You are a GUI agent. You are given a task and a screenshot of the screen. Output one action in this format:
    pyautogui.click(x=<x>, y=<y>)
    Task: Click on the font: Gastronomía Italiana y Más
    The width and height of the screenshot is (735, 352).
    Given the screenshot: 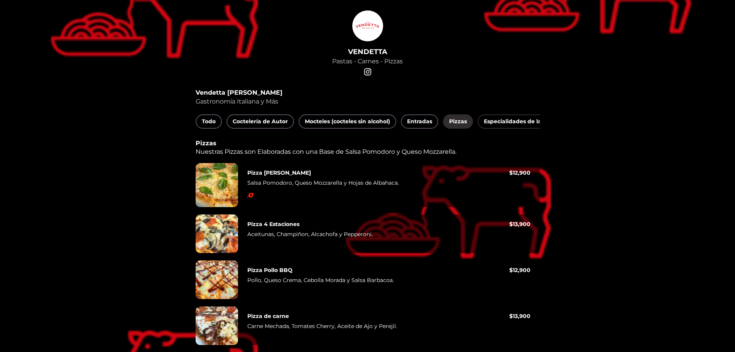 What is the action you would take?
    pyautogui.click(x=237, y=101)
    